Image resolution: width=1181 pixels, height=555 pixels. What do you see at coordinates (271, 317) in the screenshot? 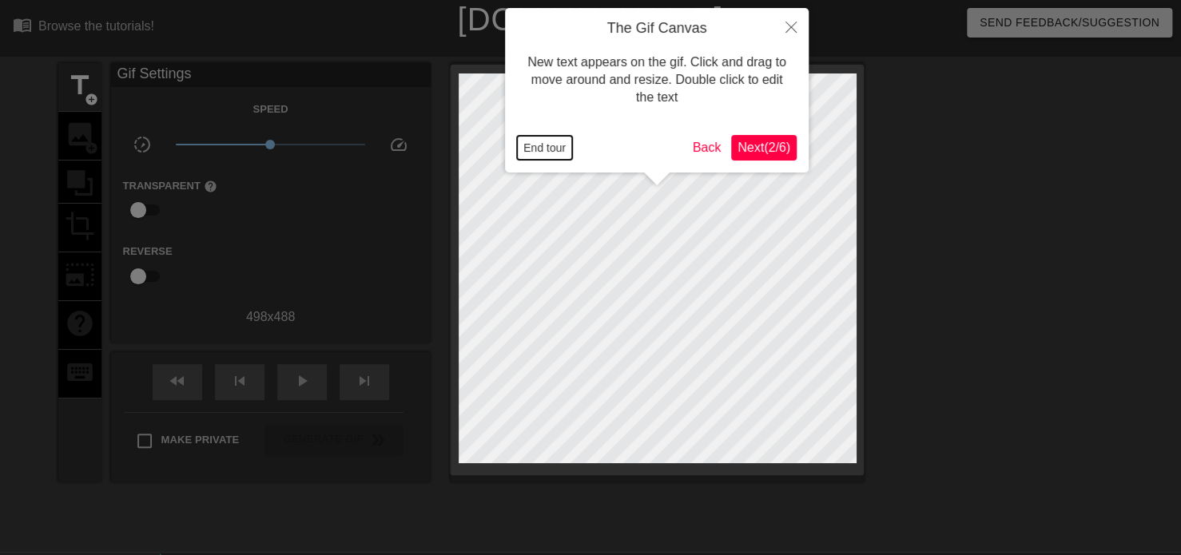
I see `div: 498 x 488` at bounding box center [271, 317].